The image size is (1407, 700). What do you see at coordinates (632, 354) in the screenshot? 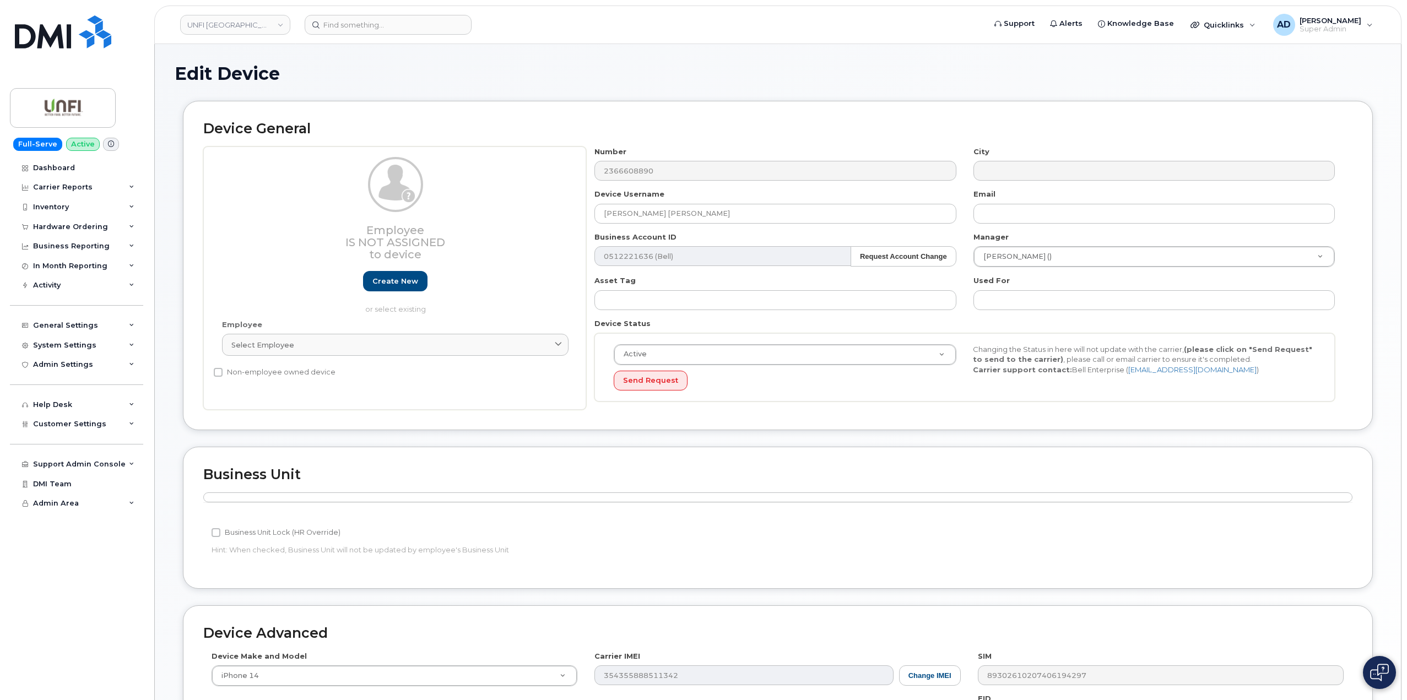
I see `span: Active` at bounding box center [632, 354].